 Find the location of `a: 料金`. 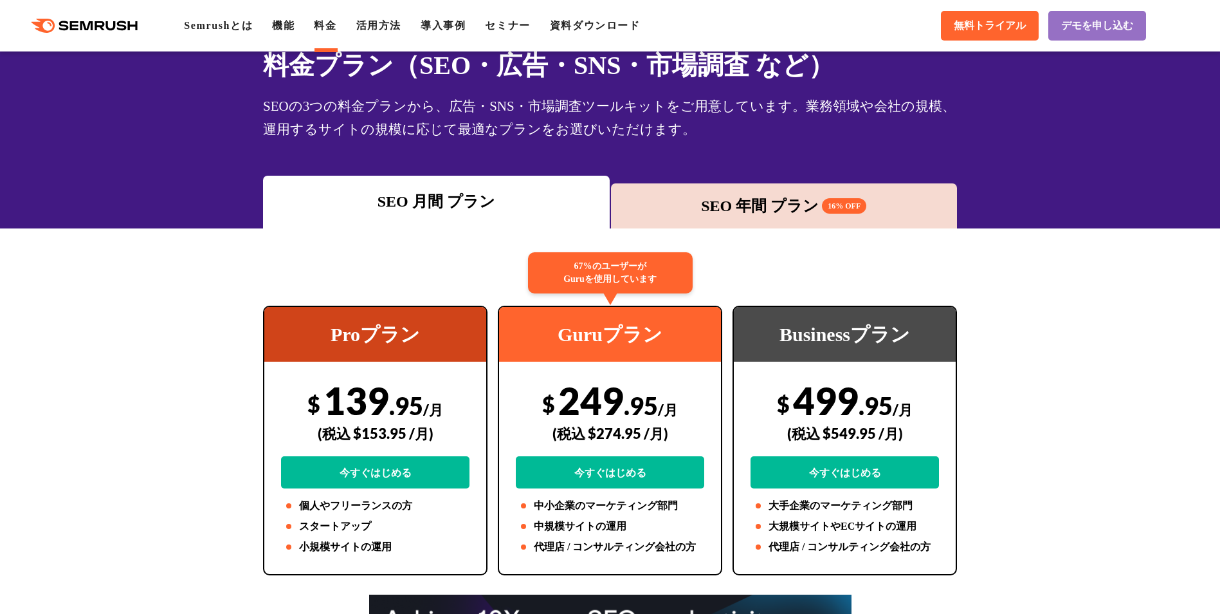

a: 料金 is located at coordinates (325, 25).